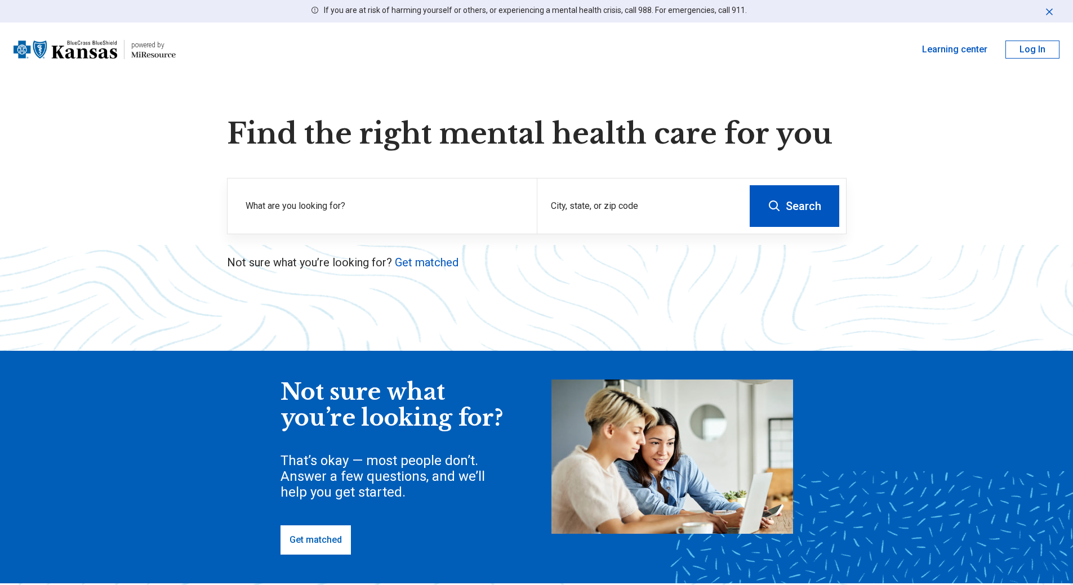  Describe the element at coordinates (537, 134) in the screenshot. I see `h1: Find the right mental health care for you` at that location.